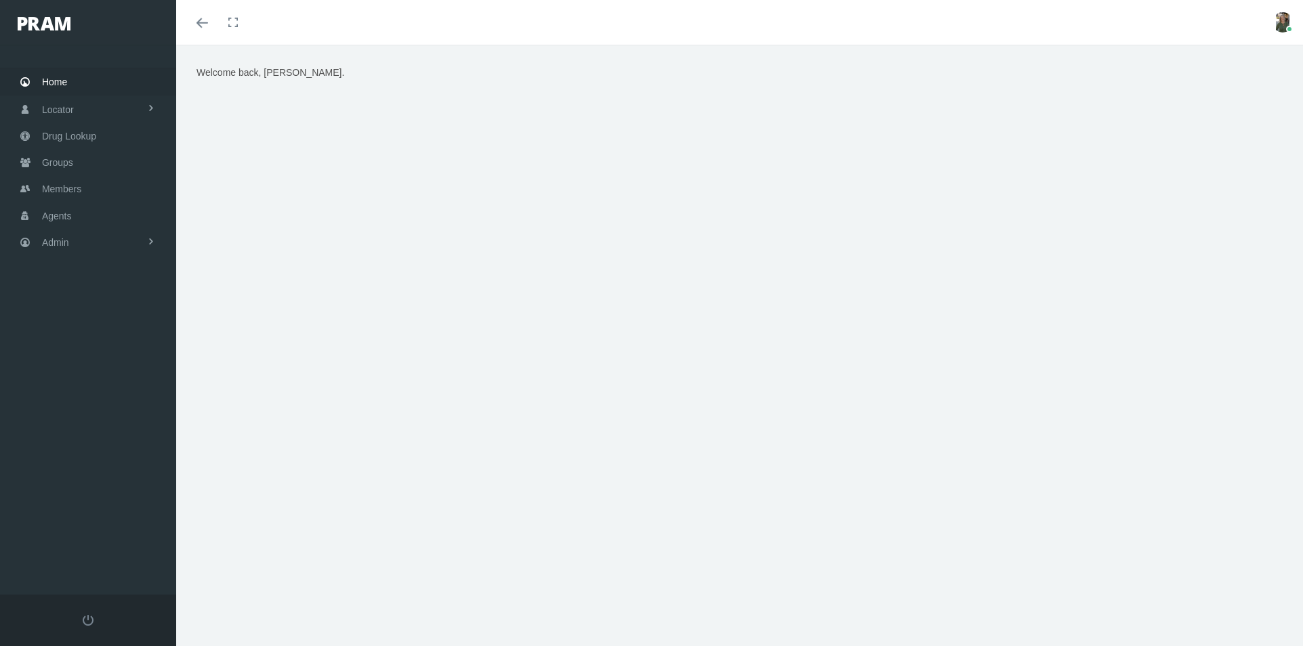 The width and height of the screenshot is (1303, 646). What do you see at coordinates (54, 82) in the screenshot?
I see `span: Home` at bounding box center [54, 82].